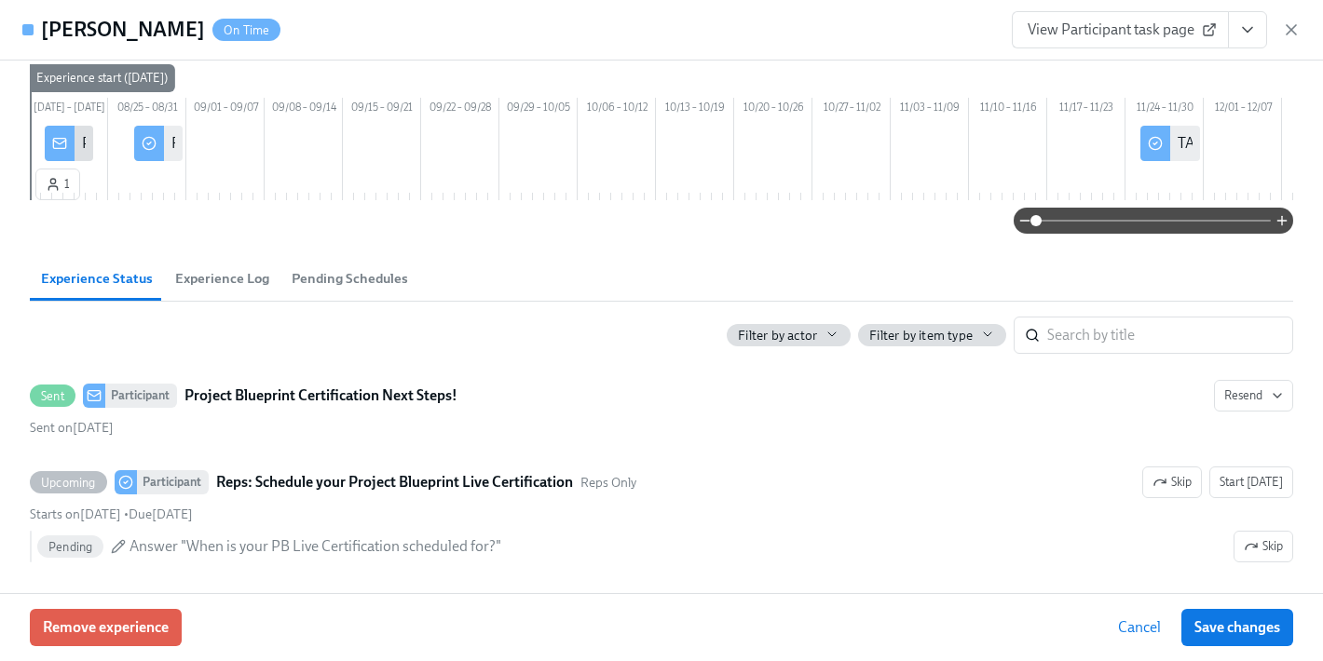  Describe the element at coordinates (382, 110) in the screenshot. I see `div: 09/15 – 09/21` at that location.